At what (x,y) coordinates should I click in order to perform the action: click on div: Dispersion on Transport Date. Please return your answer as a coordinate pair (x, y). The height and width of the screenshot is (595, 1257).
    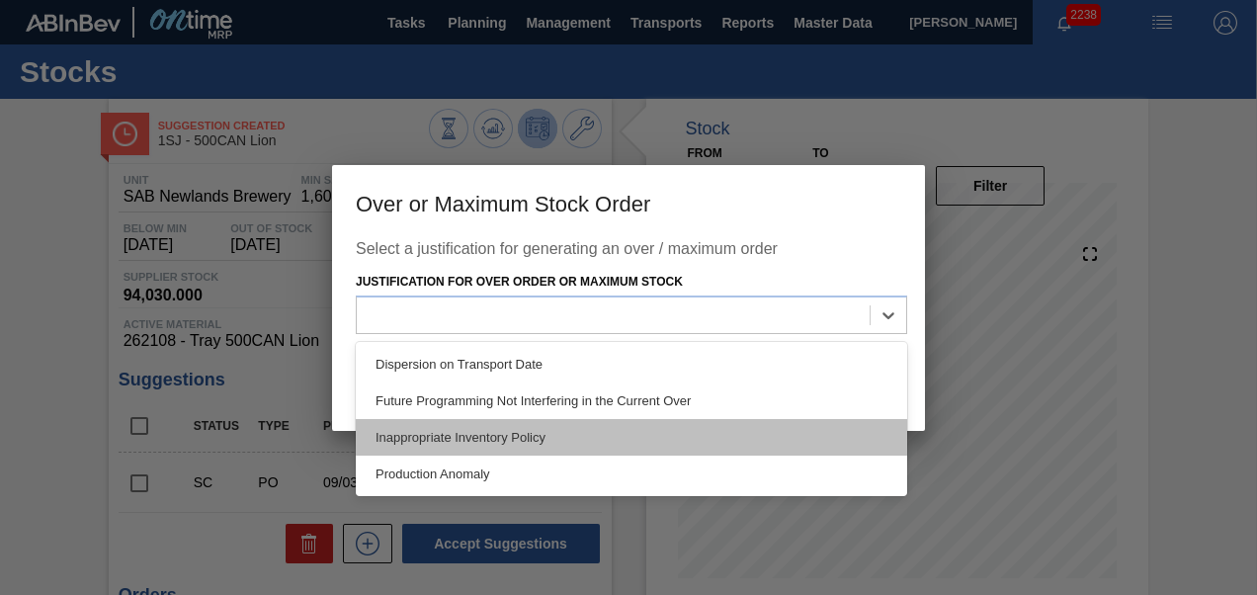
    Looking at the image, I should click on (631, 364).